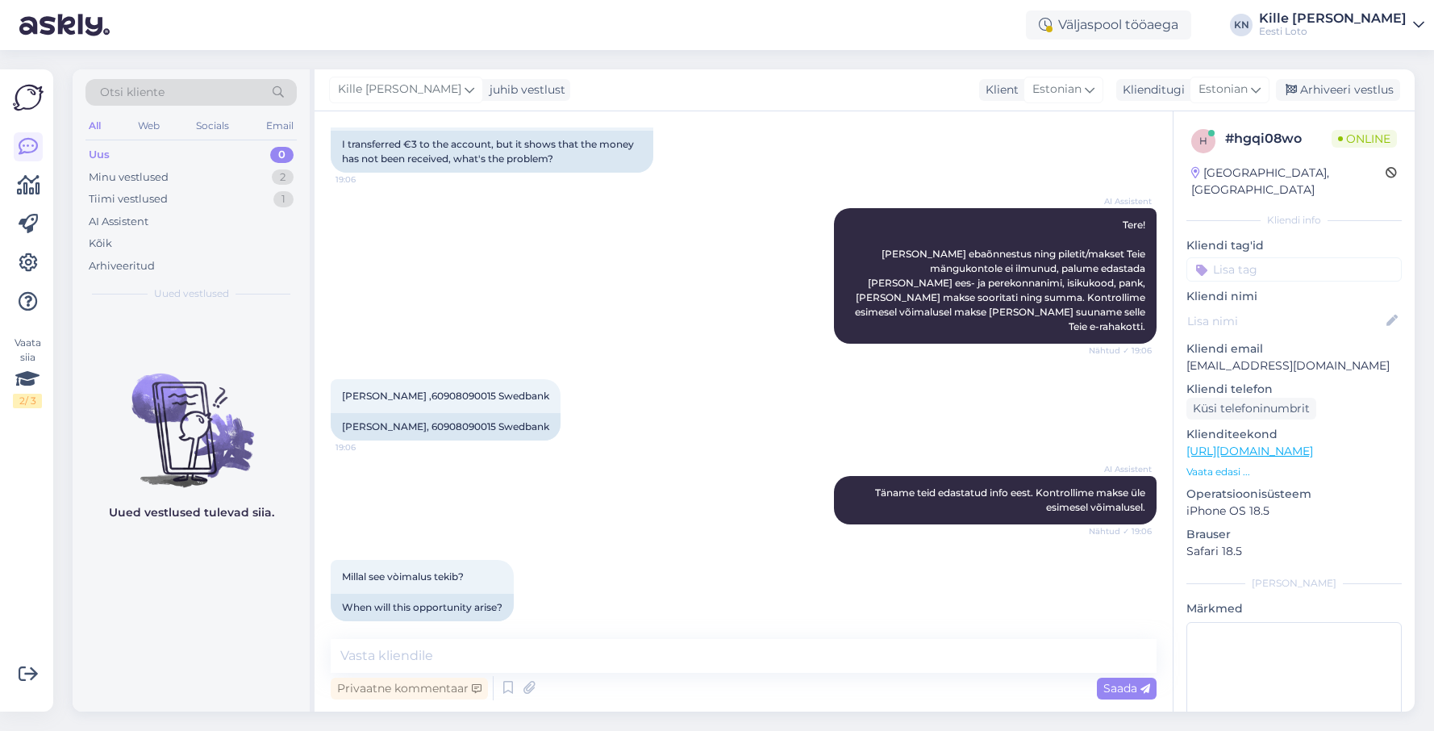  Describe the element at coordinates (1251, 408) in the screenshot. I see `div: Küsi telefoninumbrit` at that location.